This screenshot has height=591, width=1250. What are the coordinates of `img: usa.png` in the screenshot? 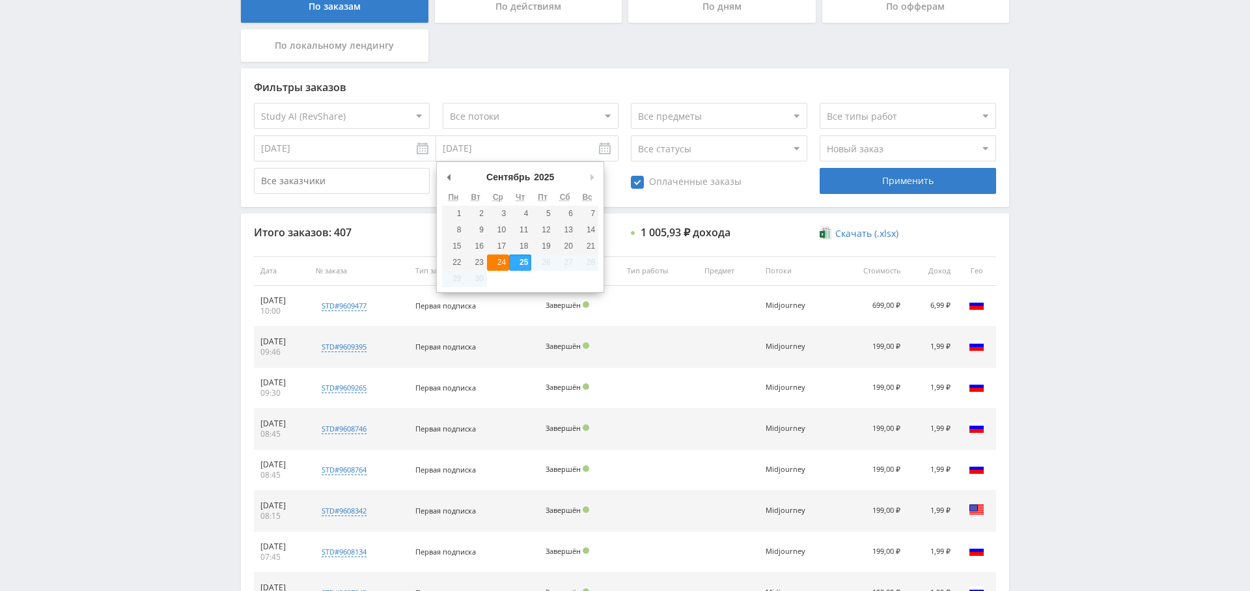 It's located at (976, 510).